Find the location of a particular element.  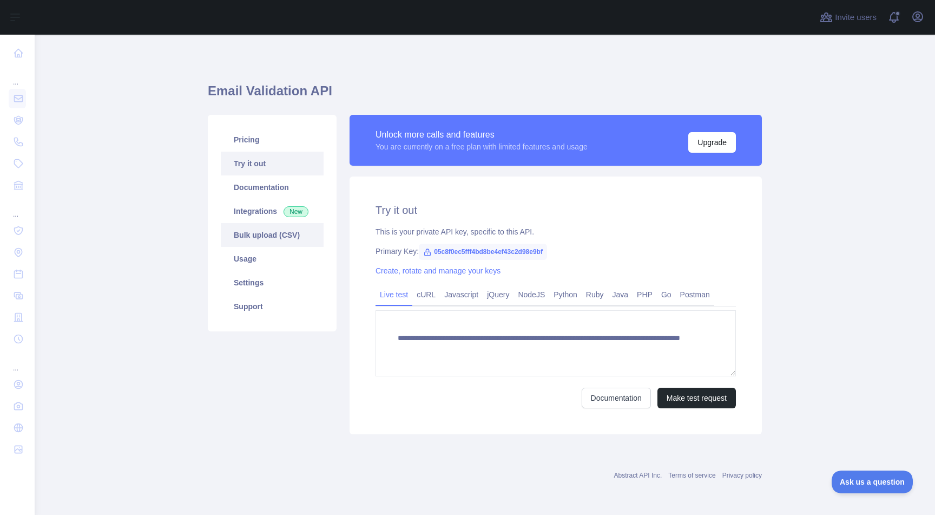

a: jQuery is located at coordinates (498, 294).